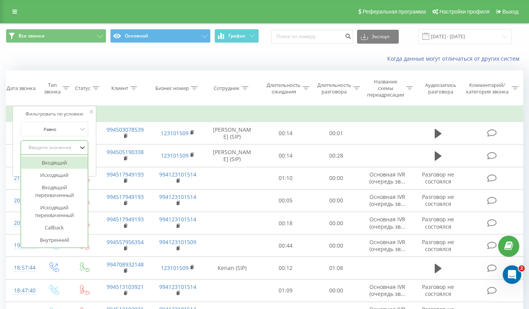 This screenshot has width=529, height=309. I want to click on td: 01:08, so click(336, 268).